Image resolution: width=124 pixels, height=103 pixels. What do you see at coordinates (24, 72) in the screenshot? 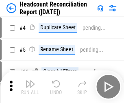
I see `span: # 11` at bounding box center [24, 72].